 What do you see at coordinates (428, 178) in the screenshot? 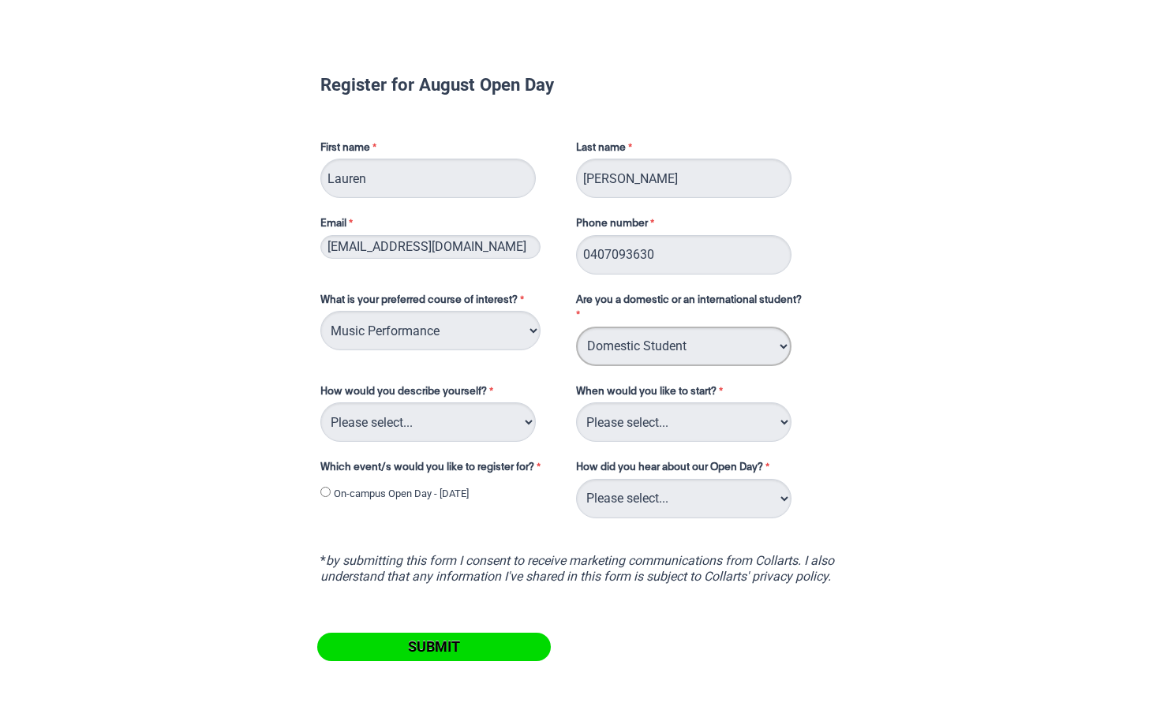
I see `input: First name` at bounding box center [428, 178].